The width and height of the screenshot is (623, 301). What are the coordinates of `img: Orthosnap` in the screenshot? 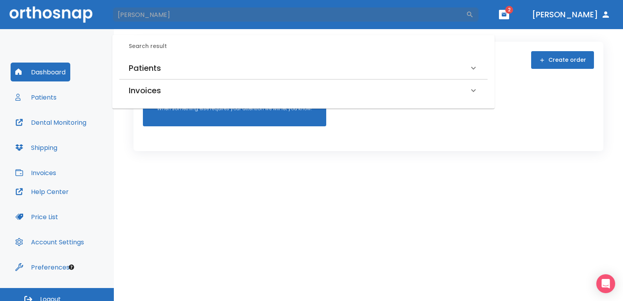 It's located at (51, 14).